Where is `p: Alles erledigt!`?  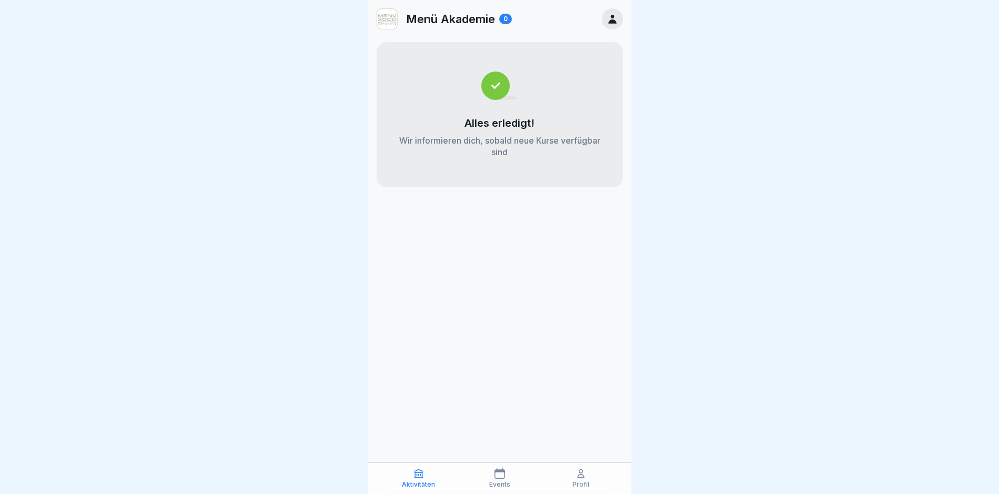
p: Alles erledigt! is located at coordinates (499, 123).